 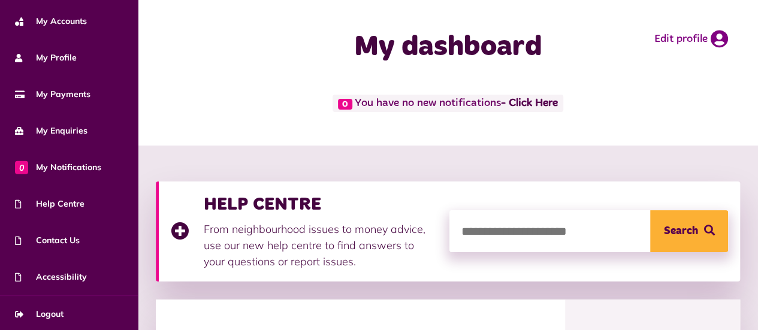 What do you see at coordinates (53, 94) in the screenshot?
I see `span: My Payments` at bounding box center [53, 94].